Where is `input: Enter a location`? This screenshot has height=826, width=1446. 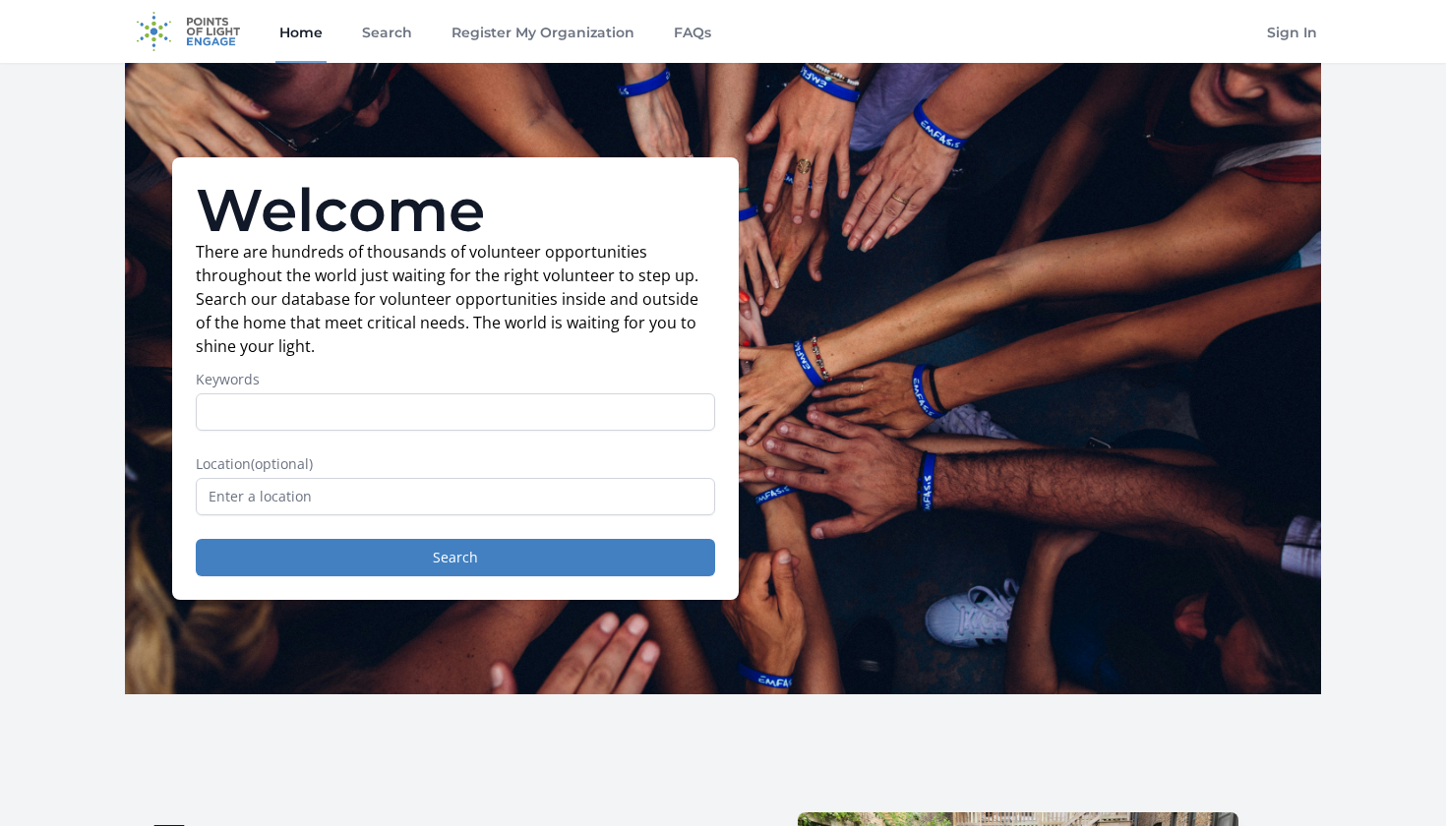 input: Enter a location is located at coordinates (455, 497).